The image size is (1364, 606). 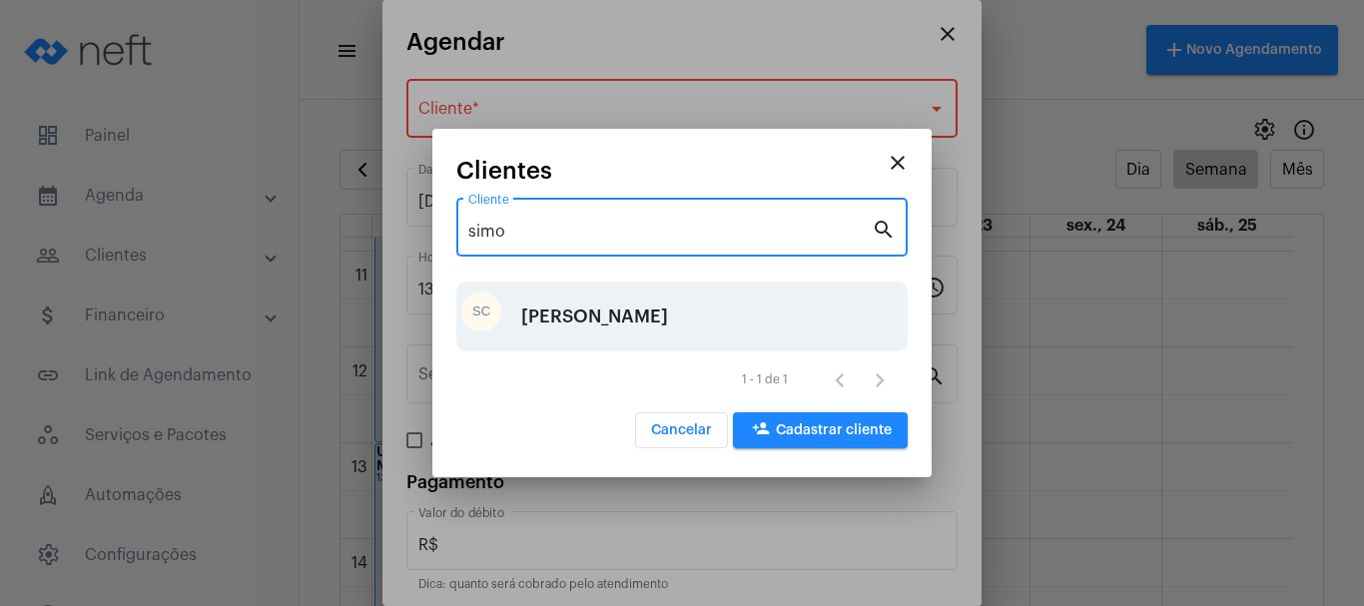 I want to click on span: Clientes, so click(x=504, y=171).